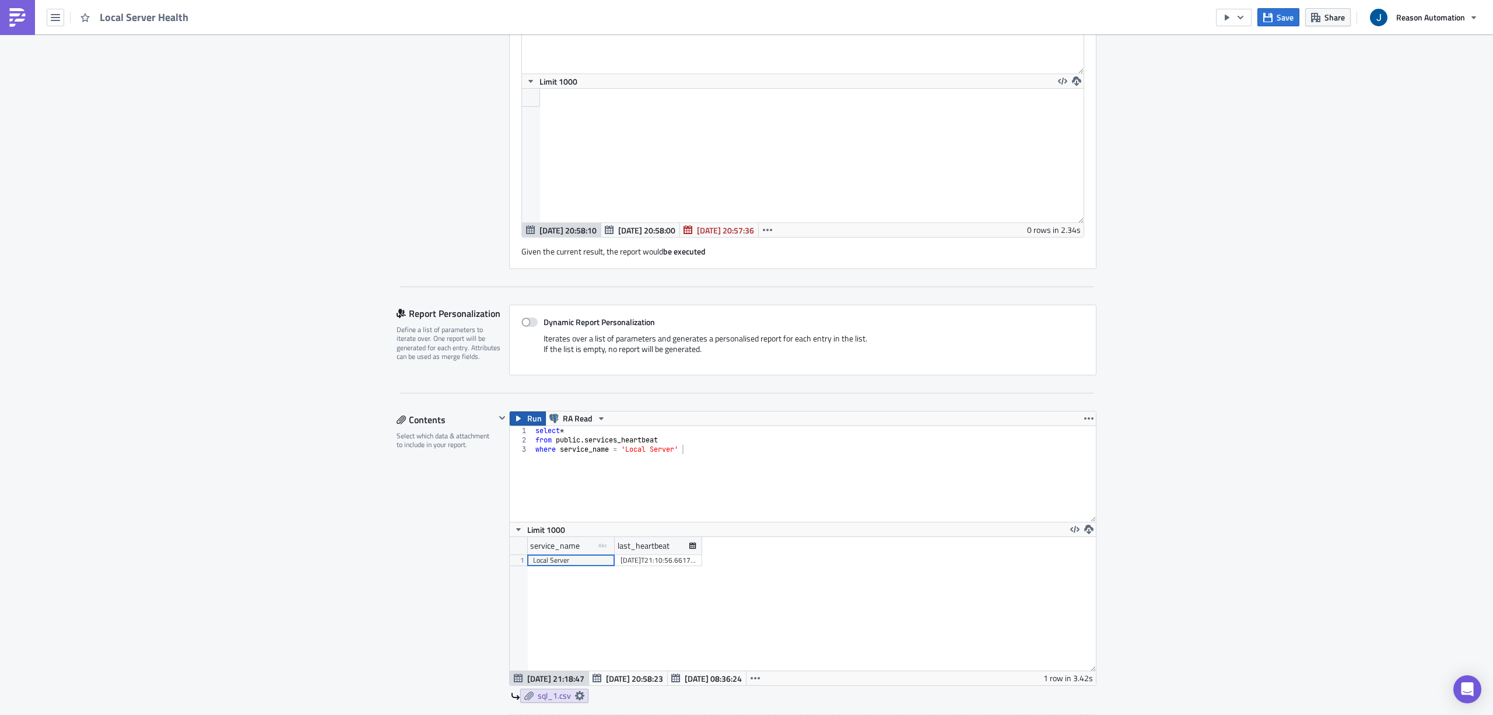 The image size is (1493, 715). What do you see at coordinates (554, 695) in the screenshot?
I see `span: sql_1.csv` at bounding box center [554, 695].